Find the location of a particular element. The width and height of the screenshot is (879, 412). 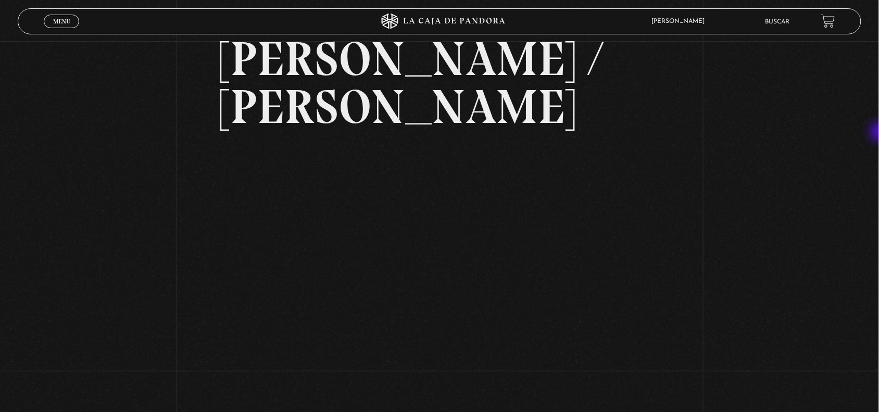

span: Menu is located at coordinates (61, 21).